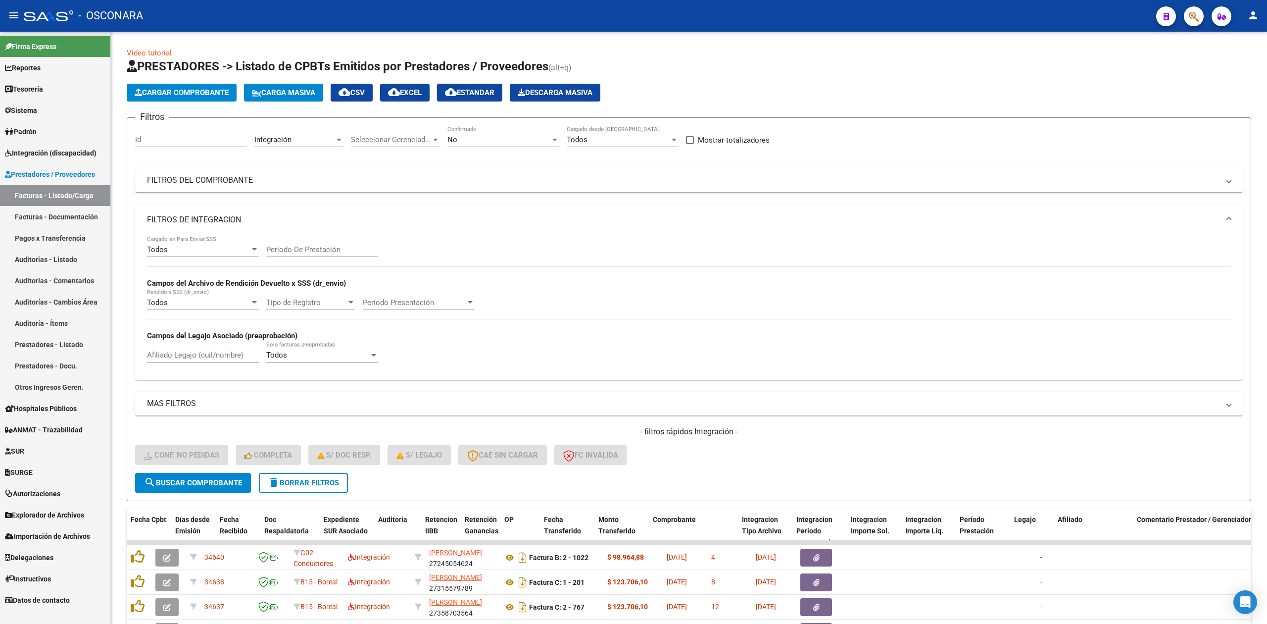  Describe the element at coordinates (622, 531) in the screenshot. I see `datatable-header-cell: Monto Transferido` at that location.